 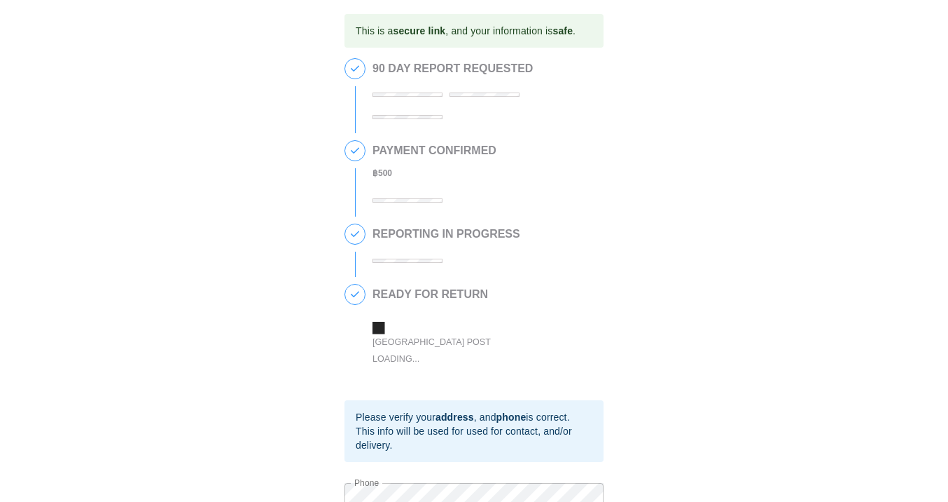 What do you see at coordinates (355, 69) in the screenshot?
I see `span: 1` at bounding box center [355, 69].